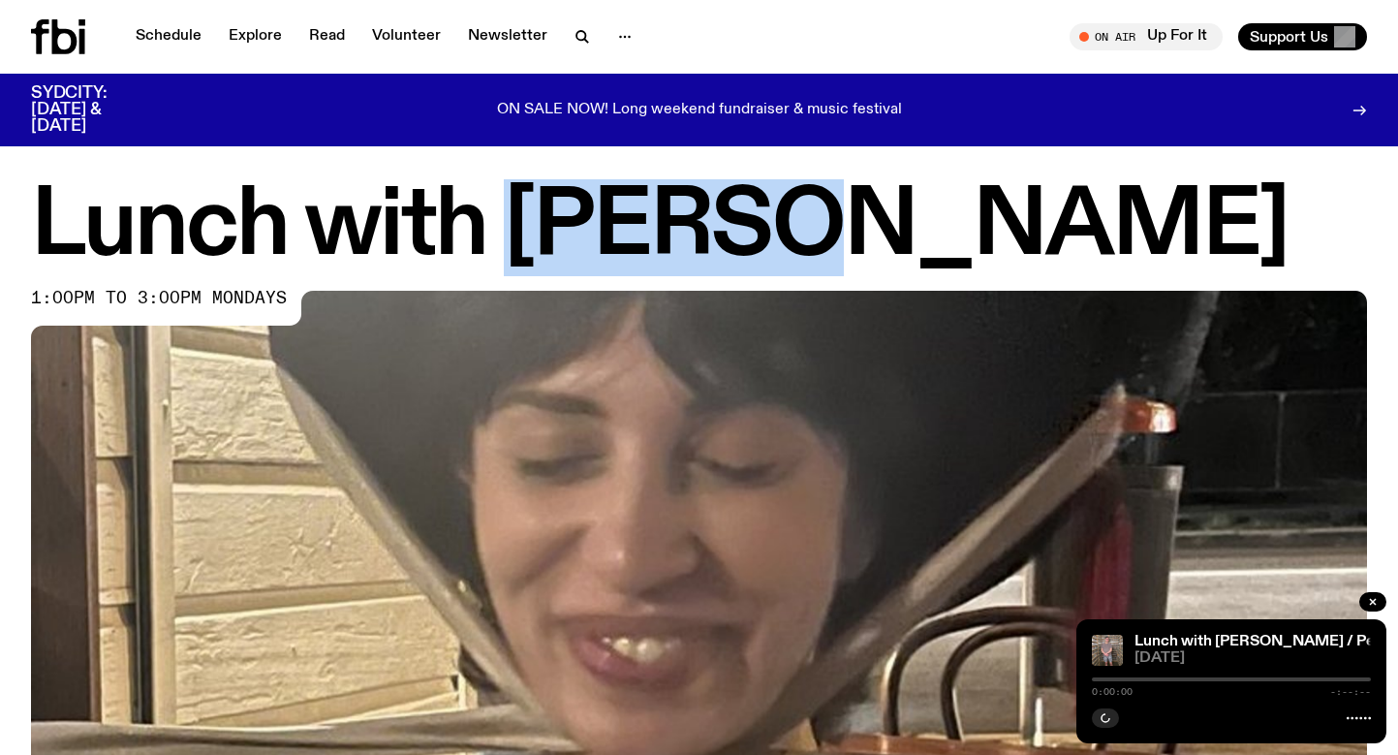 The width and height of the screenshot is (1398, 755). I want to click on a: Explore, so click(255, 37).